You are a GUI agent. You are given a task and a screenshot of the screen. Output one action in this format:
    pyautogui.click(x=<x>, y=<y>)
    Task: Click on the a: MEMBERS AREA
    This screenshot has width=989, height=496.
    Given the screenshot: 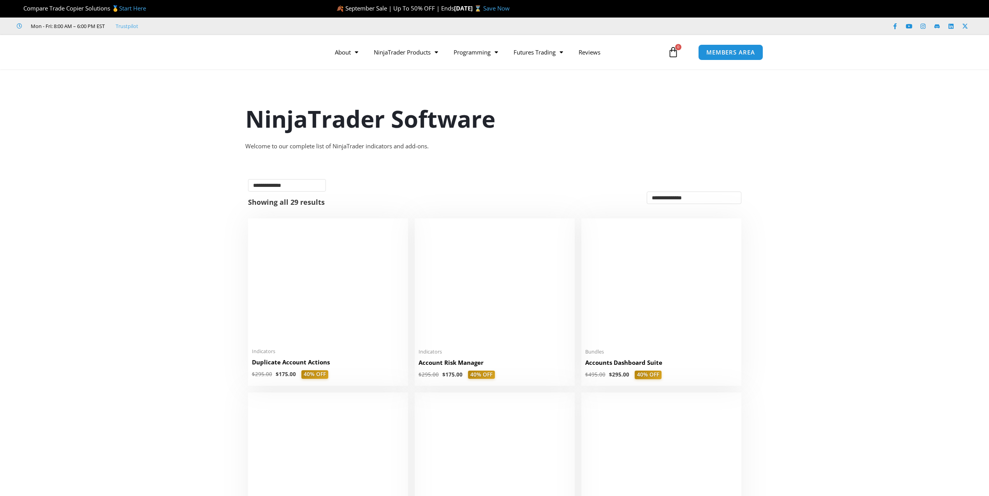 What is the action you would take?
    pyautogui.click(x=730, y=52)
    